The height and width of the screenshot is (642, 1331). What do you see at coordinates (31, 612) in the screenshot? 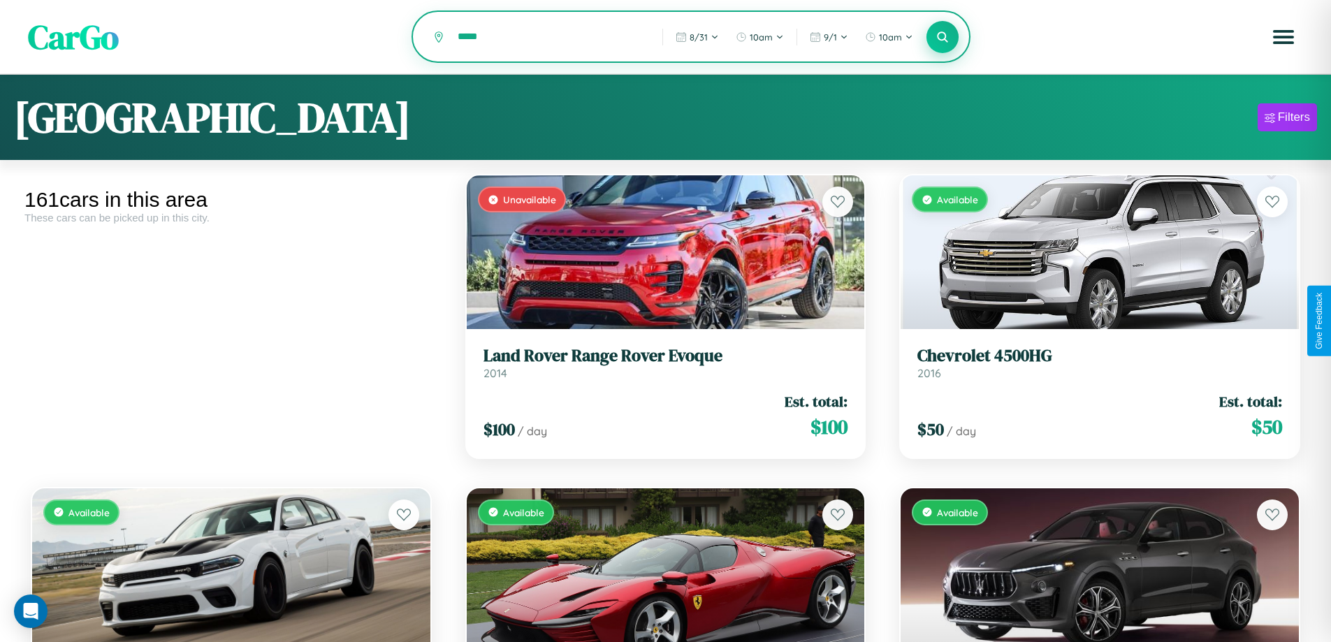
I see `div: Open Intercom Messenger` at bounding box center [31, 612].